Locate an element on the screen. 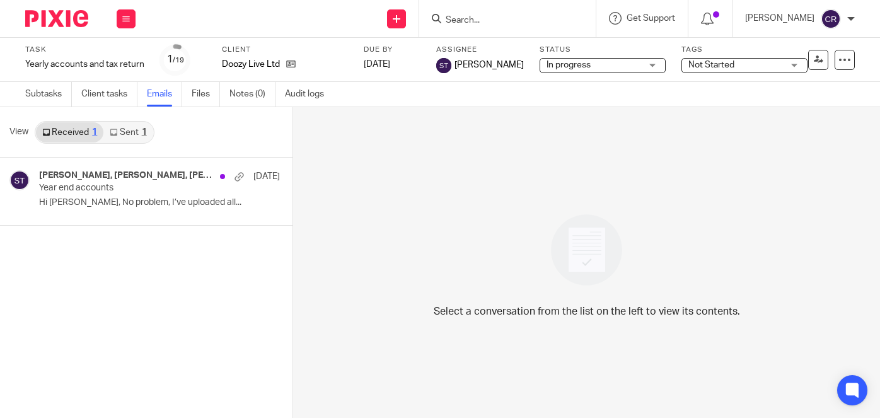 This screenshot has width=880, height=418. a: Files is located at coordinates (205, 94).